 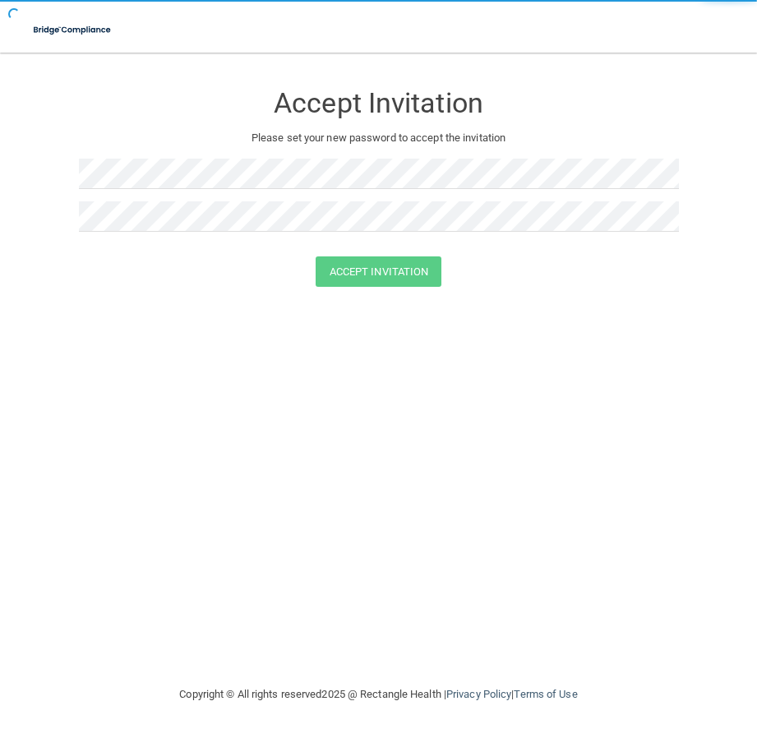 What do you see at coordinates (545, 694) in the screenshot?
I see `a: Terms of Use` at bounding box center [545, 694].